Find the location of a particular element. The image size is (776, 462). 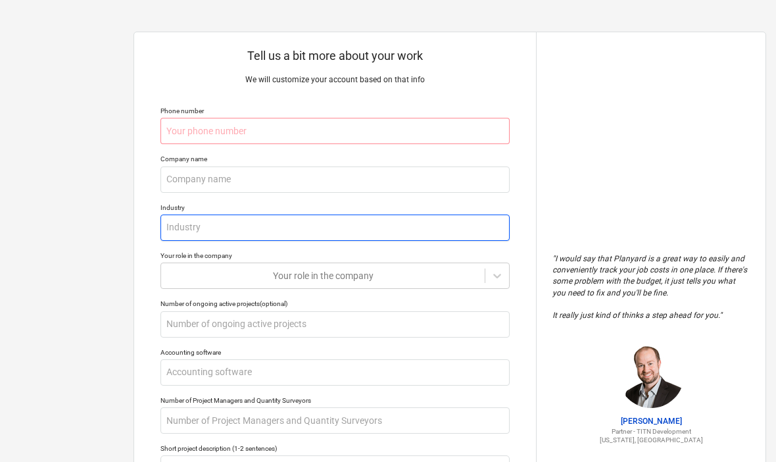

div: Industry is located at coordinates (335, 207).